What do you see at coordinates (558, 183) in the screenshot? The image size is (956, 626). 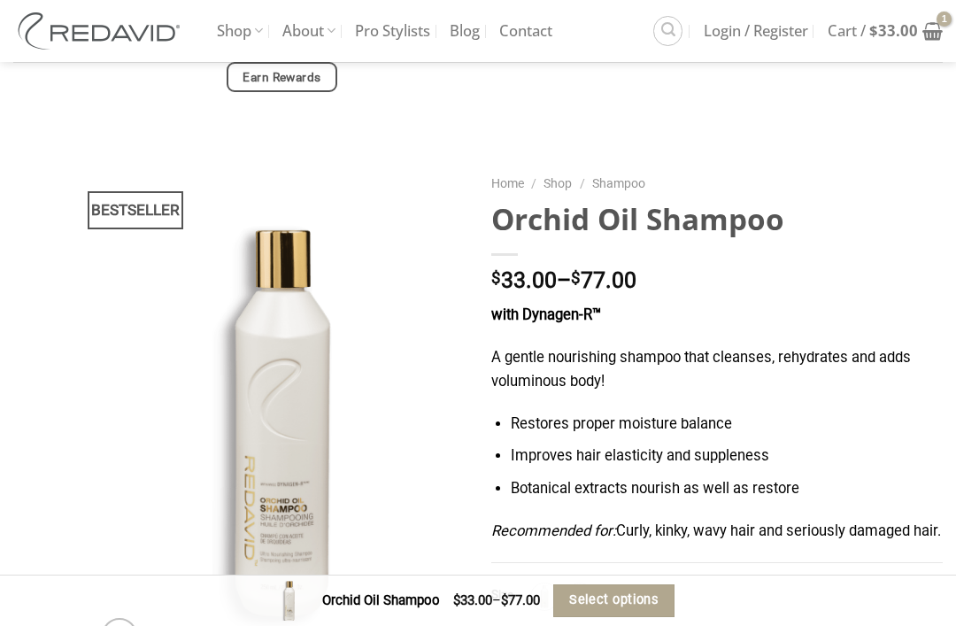 I see `a: Shop` at bounding box center [558, 183].